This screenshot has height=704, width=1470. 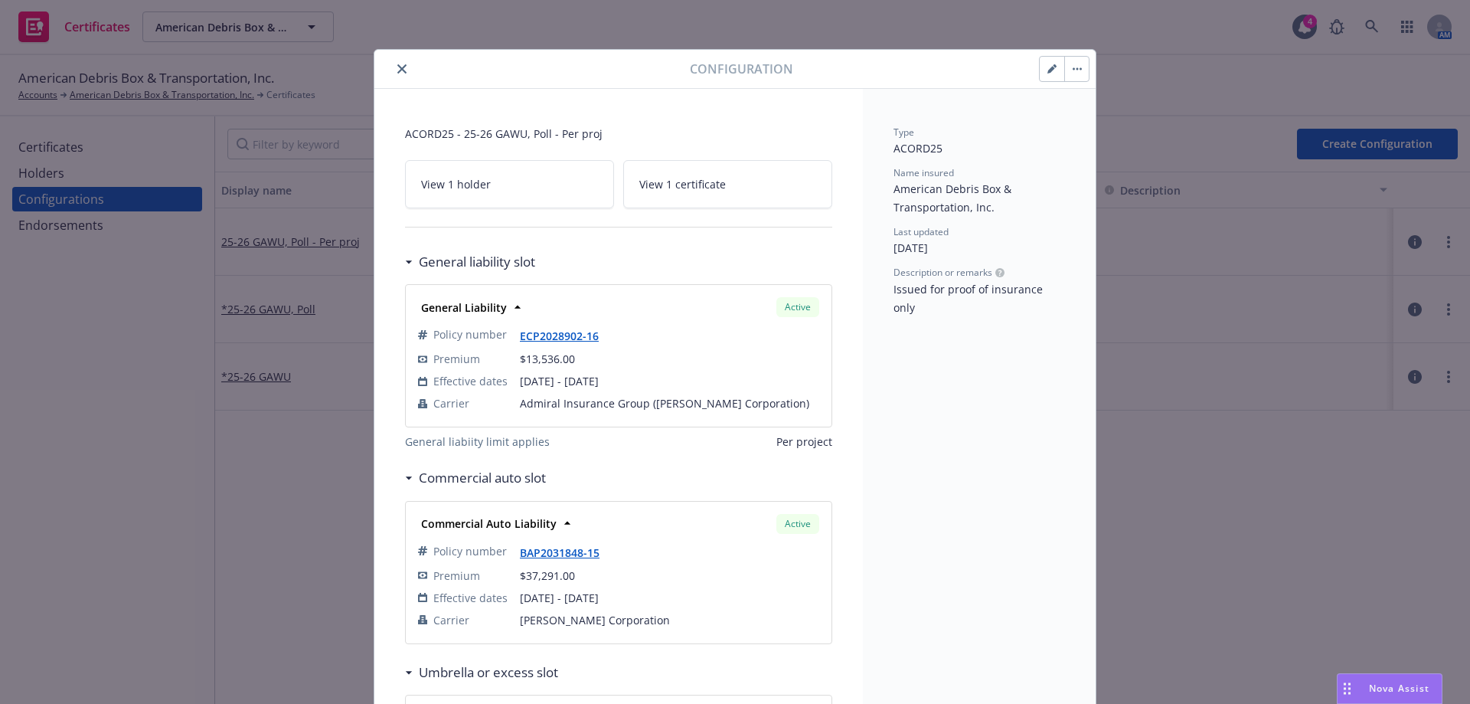 What do you see at coordinates (619, 133) in the screenshot?
I see `span: ACORD25 - 25-26 GAWU, Poll - Per proj` at bounding box center [619, 133].